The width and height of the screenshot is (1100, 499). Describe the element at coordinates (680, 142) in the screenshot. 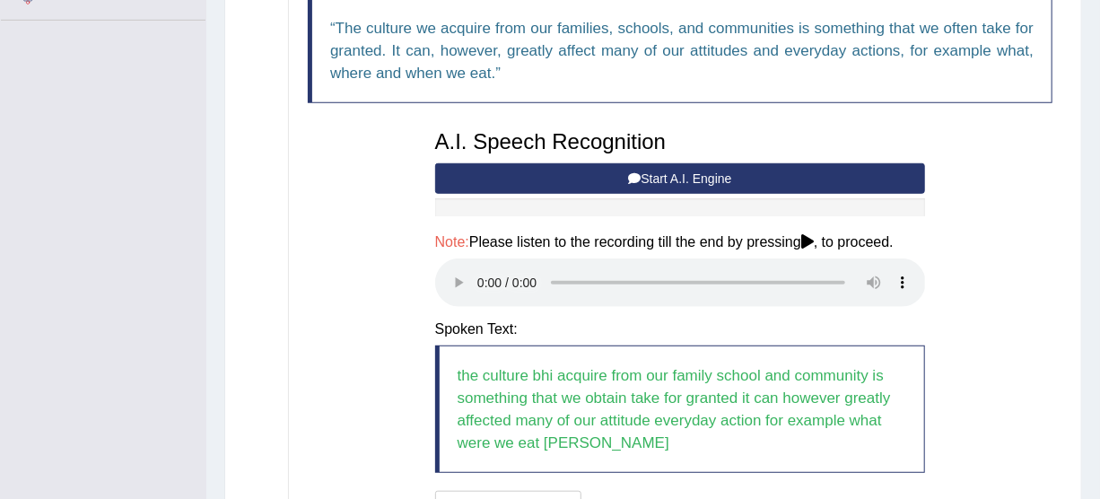

I see `h3: A.I. Speech Recognition` at that location.